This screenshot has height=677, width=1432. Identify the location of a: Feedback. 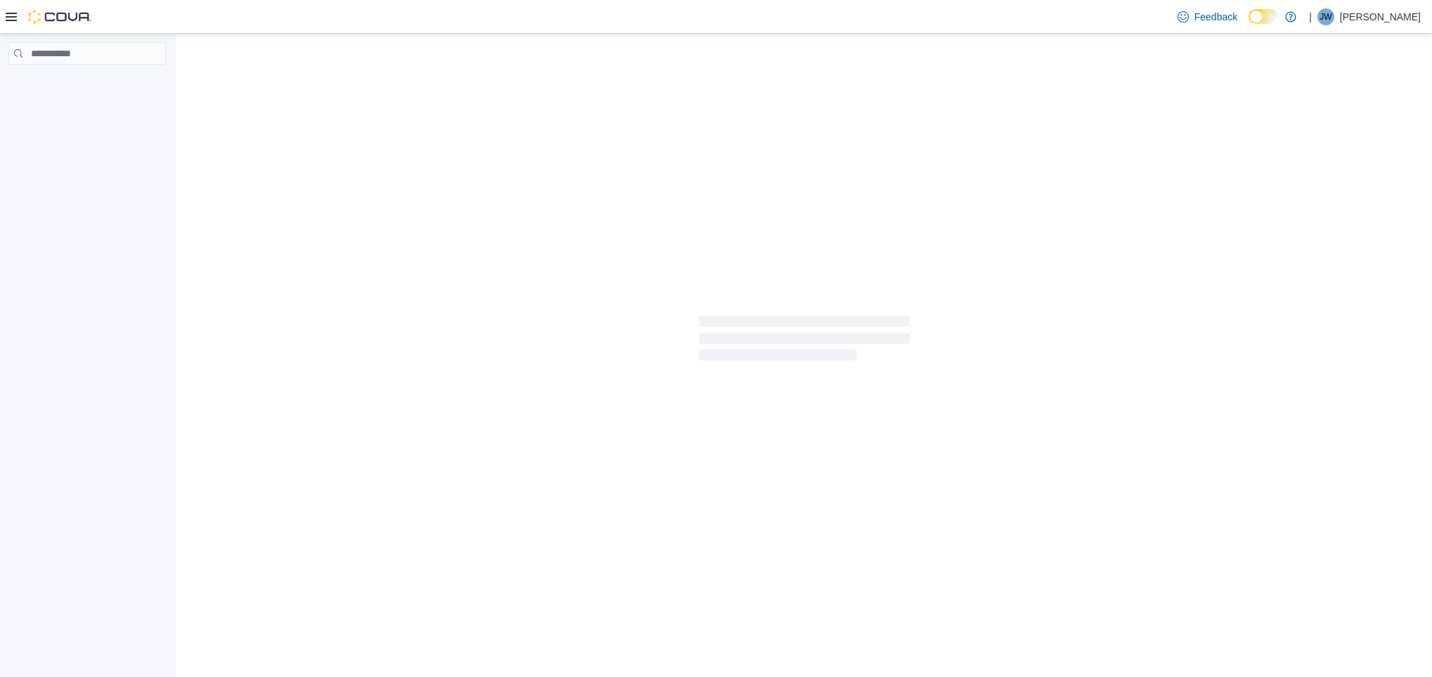
(1207, 17).